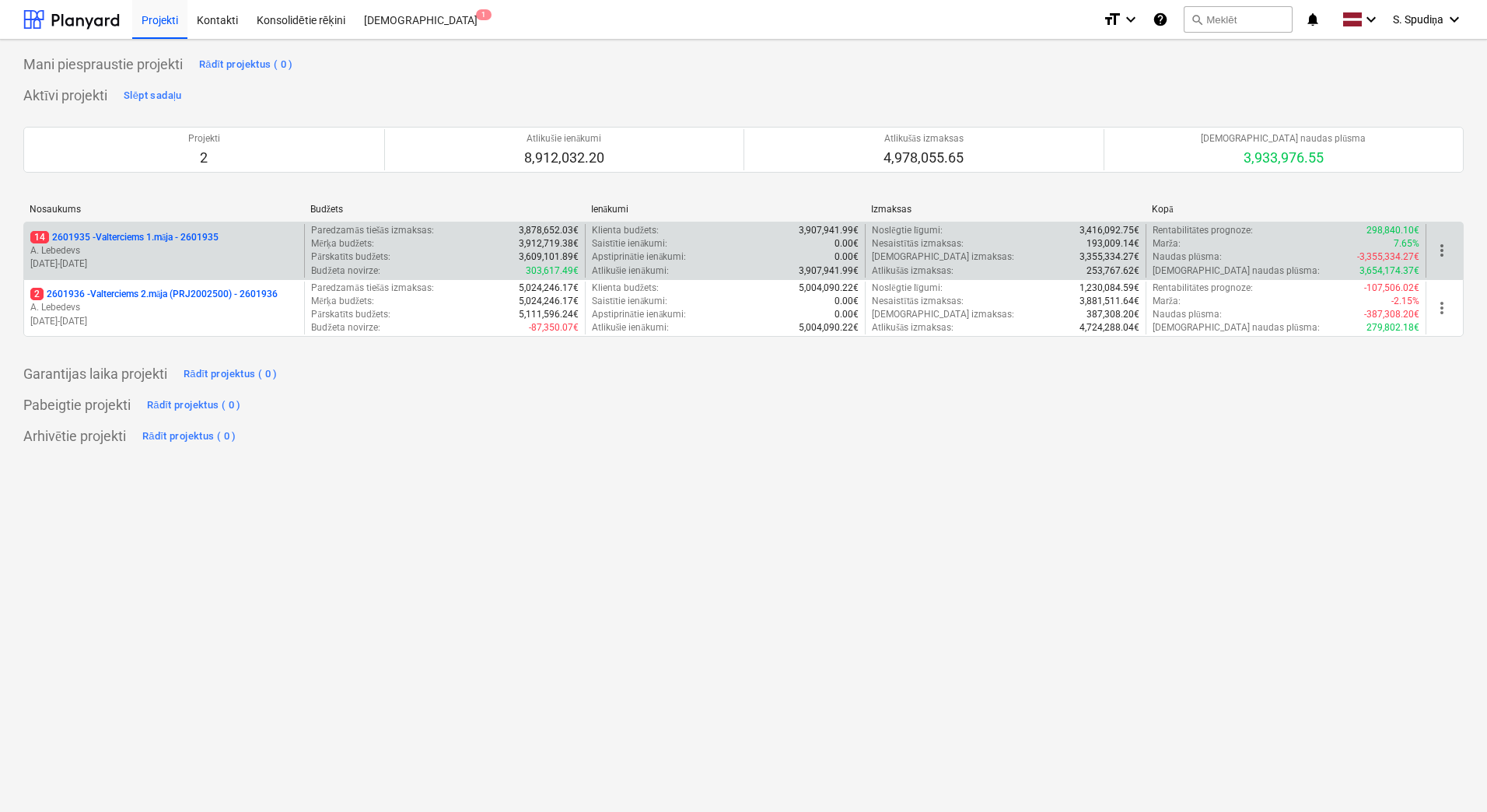 Image resolution: width=1487 pixels, height=812 pixels. Describe the element at coordinates (1313, 19) in the screenshot. I see `i: notifications` at that location.